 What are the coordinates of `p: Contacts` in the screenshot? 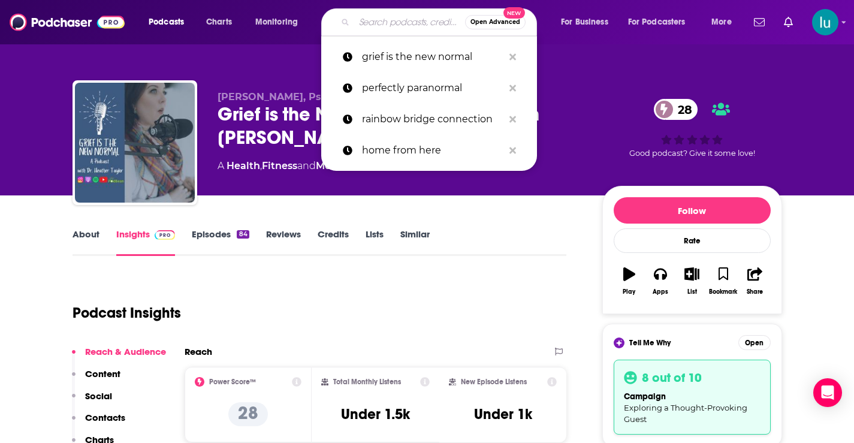 It's located at (105, 417).